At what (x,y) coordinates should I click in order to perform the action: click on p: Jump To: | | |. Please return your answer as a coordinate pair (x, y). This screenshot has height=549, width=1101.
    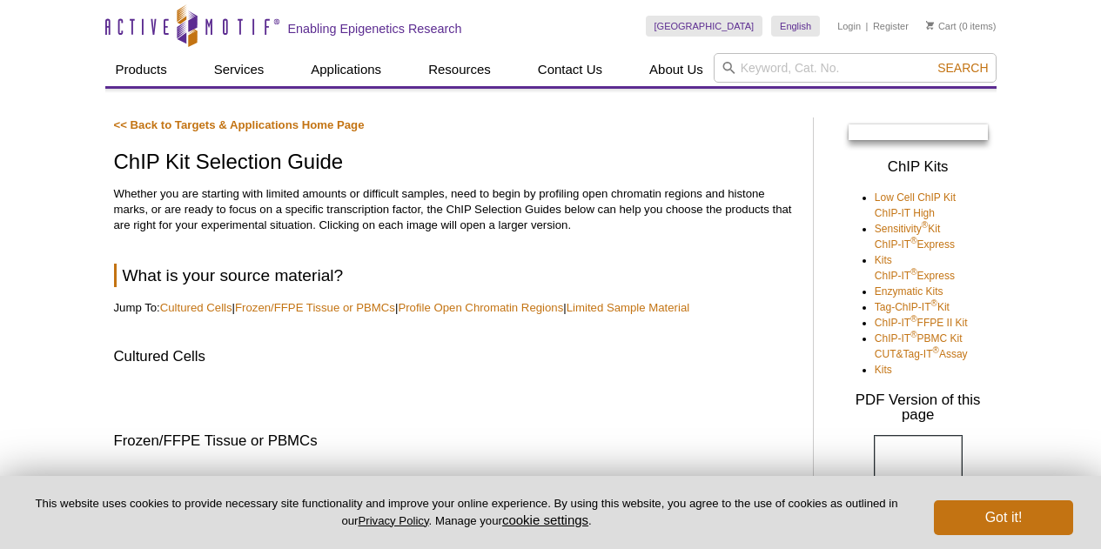
    Looking at the image, I should click on (454, 308).